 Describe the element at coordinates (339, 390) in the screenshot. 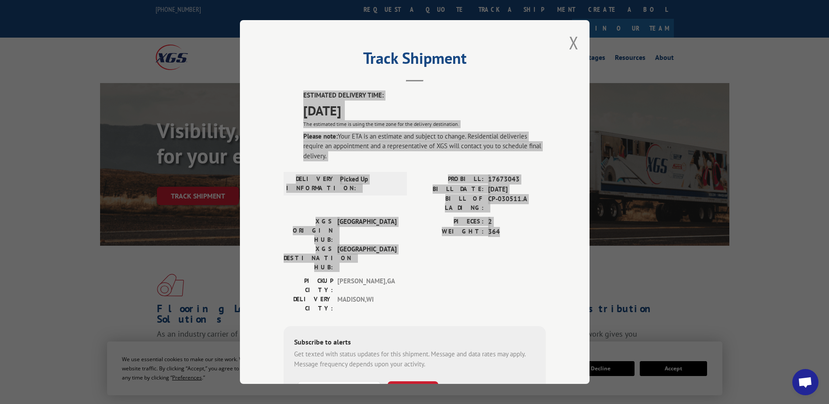

I see `input: Phone Number` at that location.